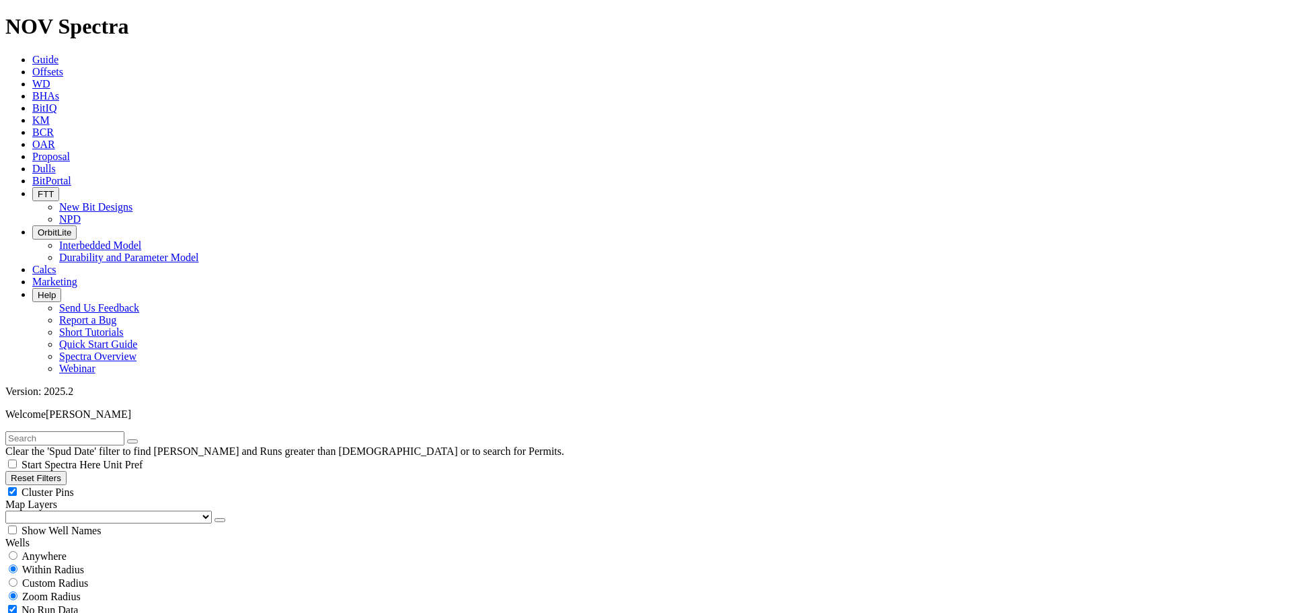 The image size is (1291, 613). What do you see at coordinates (44, 269) in the screenshot?
I see `span: Calcs` at bounding box center [44, 269].